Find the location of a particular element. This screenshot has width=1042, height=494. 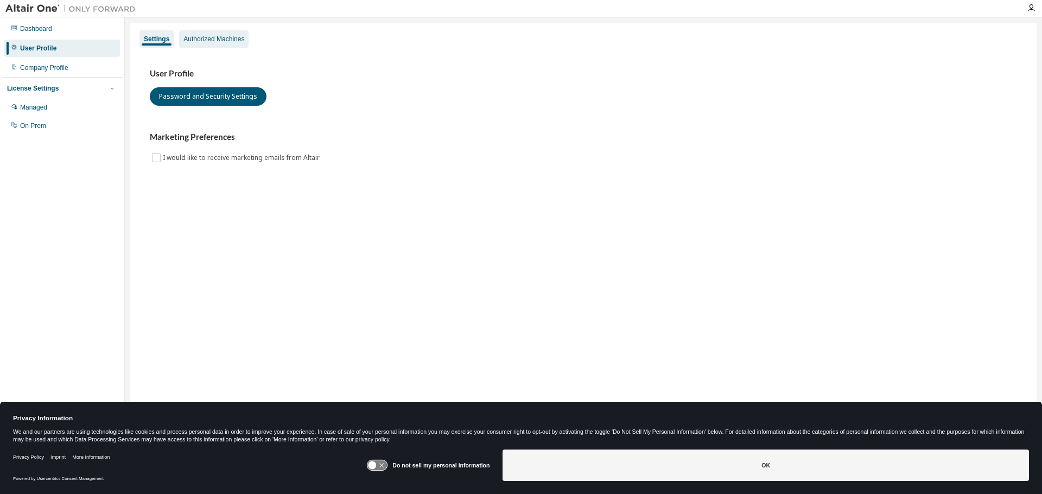

label: I would like to receive marketing emails from Altair is located at coordinates (242, 158).